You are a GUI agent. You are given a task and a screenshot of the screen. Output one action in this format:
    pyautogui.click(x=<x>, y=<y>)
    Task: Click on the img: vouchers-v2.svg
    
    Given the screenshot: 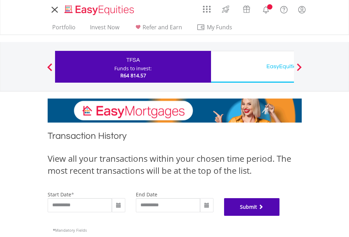 What is the action you would take?
    pyautogui.click(x=246, y=9)
    